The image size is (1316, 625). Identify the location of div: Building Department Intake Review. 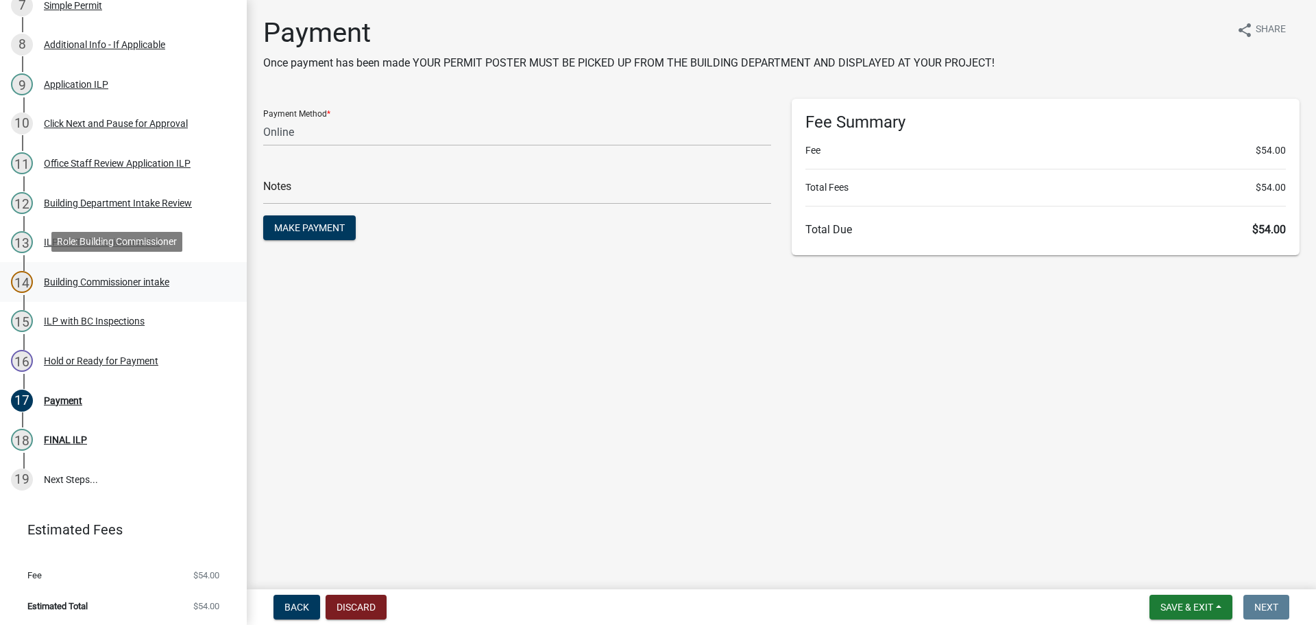
(118, 203).